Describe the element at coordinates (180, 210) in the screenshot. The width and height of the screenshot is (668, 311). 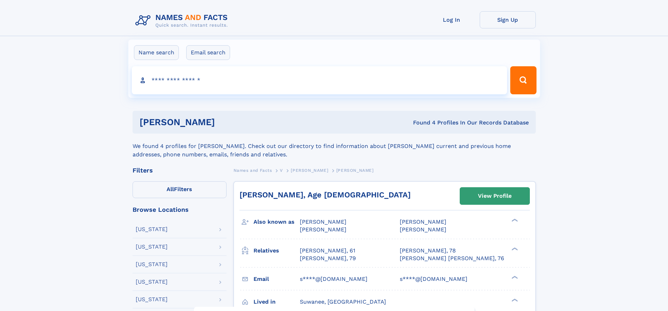
I see `div: Browse Locations` at that location.